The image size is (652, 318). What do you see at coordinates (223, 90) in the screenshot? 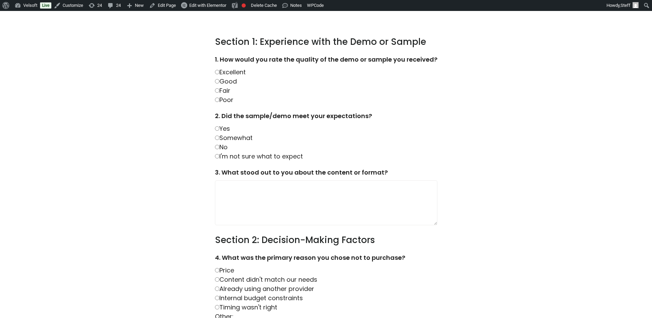
I see `label: Fair` at bounding box center [223, 90].